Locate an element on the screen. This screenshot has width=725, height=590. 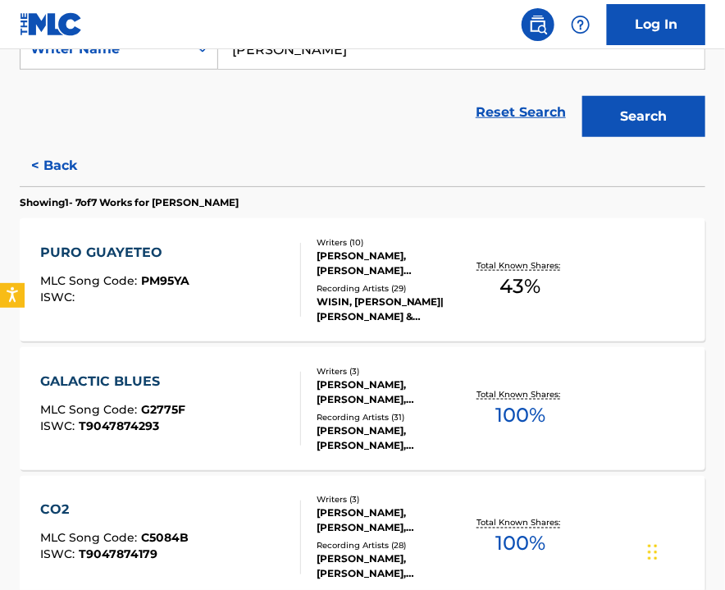
div: Widget de chat is located at coordinates (684, 550).